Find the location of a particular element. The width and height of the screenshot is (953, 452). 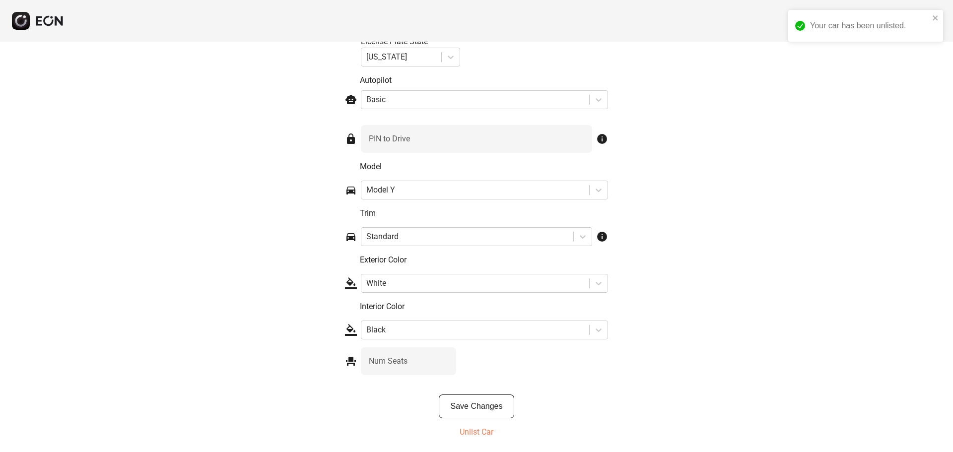

p: Model is located at coordinates (484, 167).